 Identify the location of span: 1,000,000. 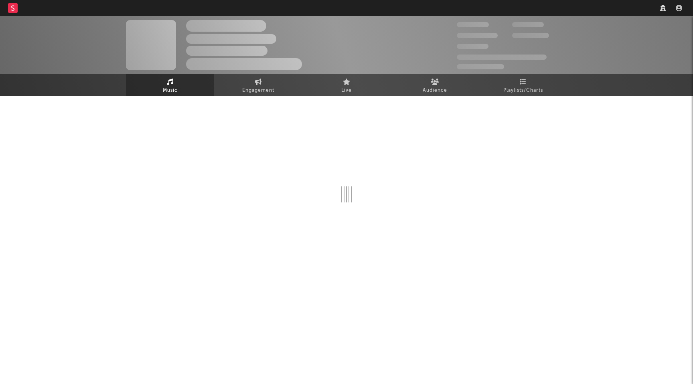
(531, 35).